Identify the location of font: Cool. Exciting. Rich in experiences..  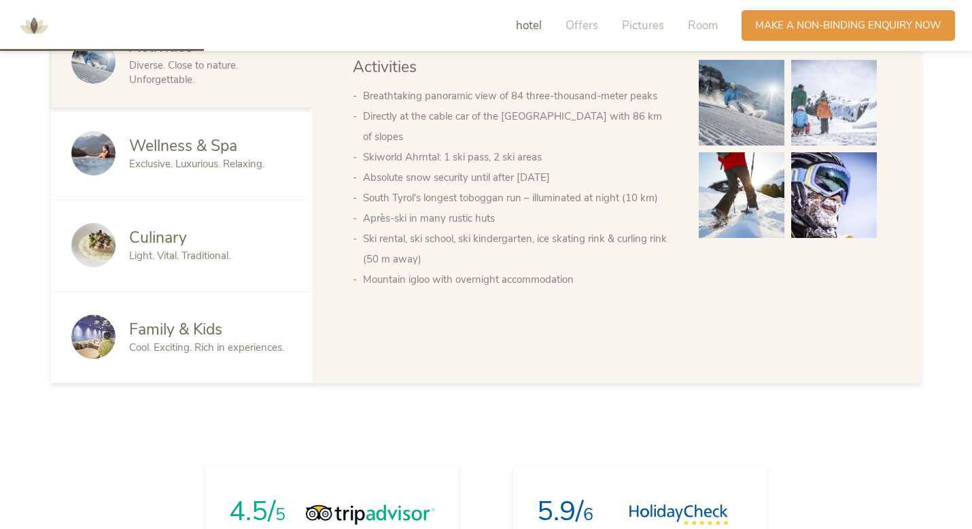
(207, 347).